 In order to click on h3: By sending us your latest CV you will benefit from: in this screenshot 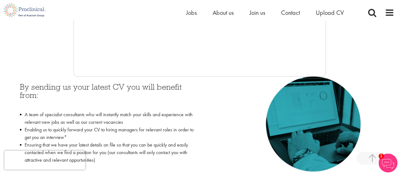, I will do `click(107, 95)`.